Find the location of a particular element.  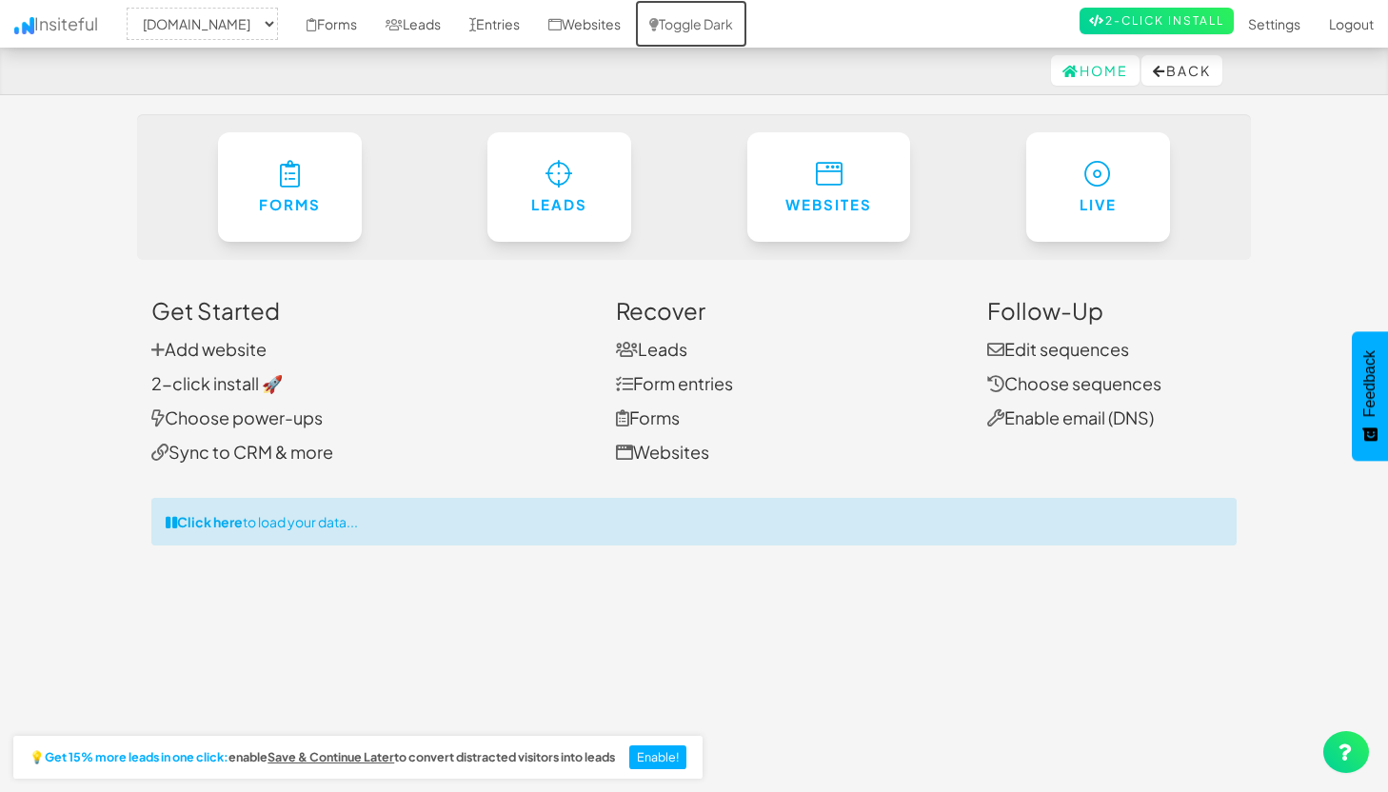

a: Live is located at coordinates (1099, 187).